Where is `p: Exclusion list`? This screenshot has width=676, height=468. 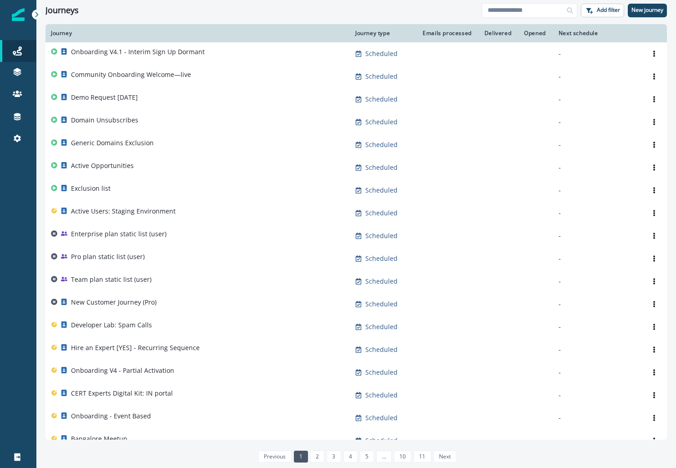 p: Exclusion list is located at coordinates (90, 188).